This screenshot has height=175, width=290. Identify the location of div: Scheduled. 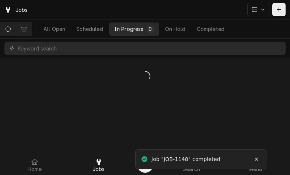
(90, 29).